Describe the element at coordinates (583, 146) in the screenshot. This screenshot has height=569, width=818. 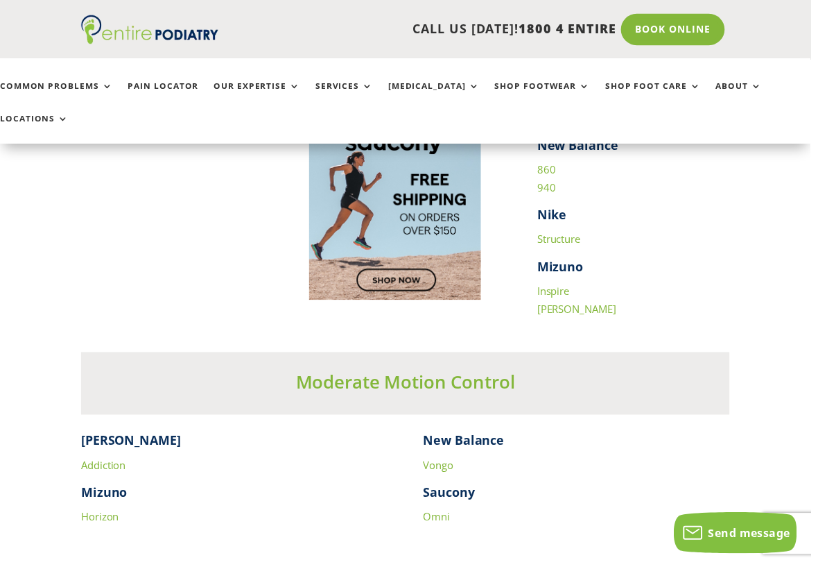
I see `strong: New Balance` at that location.